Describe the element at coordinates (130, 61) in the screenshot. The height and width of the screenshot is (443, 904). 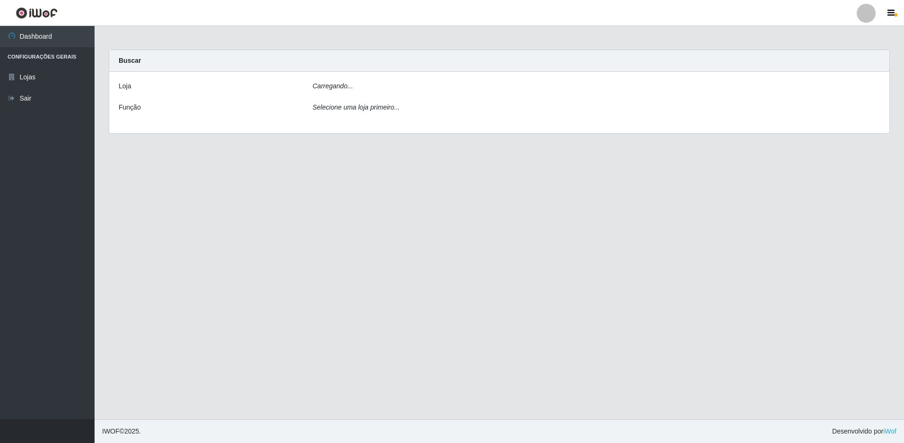
I see `strong: Buscar` at that location.